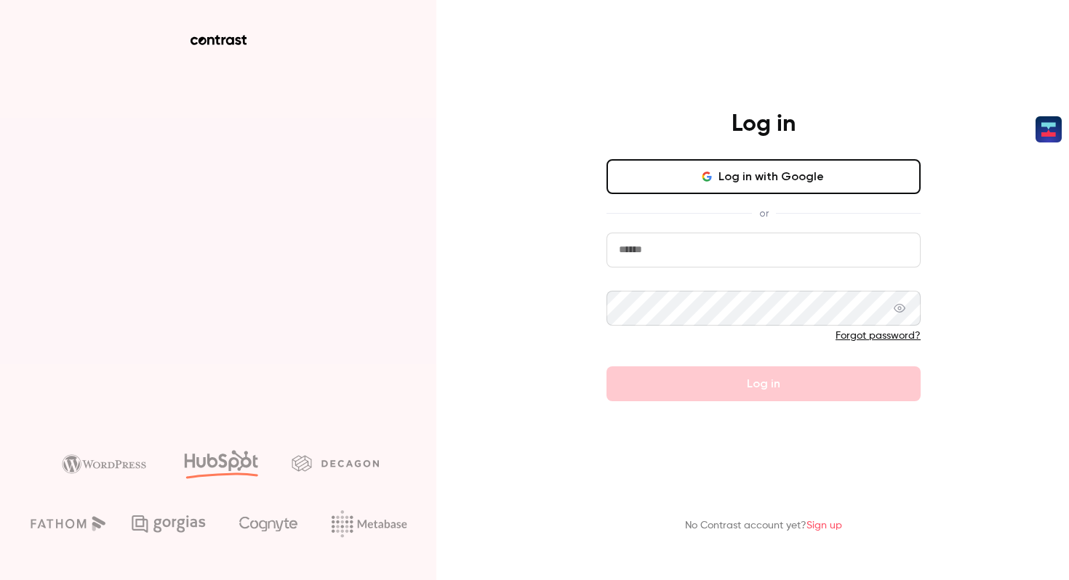 The image size is (1069, 580). Describe the element at coordinates (764, 124) in the screenshot. I see `h4: Log in` at that location.